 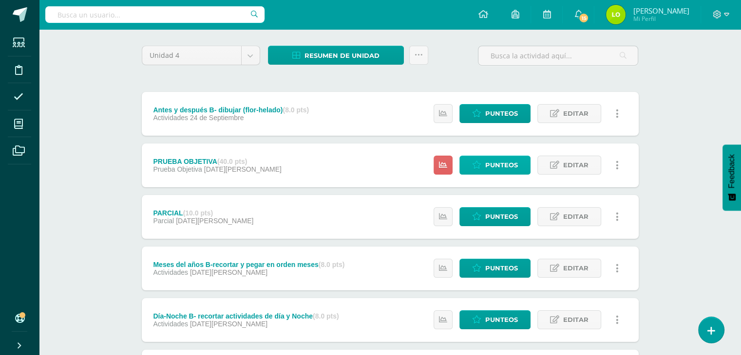 What do you see at coordinates (201, 56) in the screenshot?
I see `a: Unidad 4` at bounding box center [201, 56].